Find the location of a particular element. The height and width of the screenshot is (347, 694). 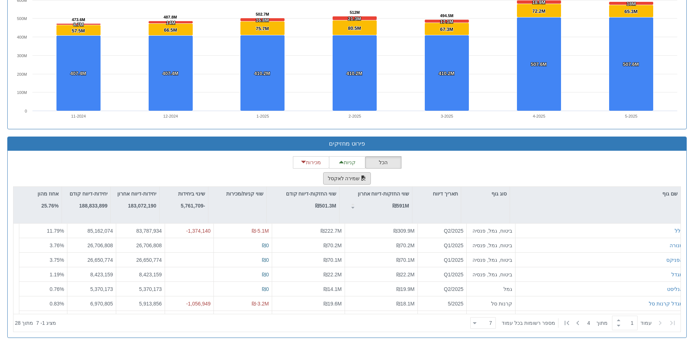

tspan: 507.6M is located at coordinates (631, 64).